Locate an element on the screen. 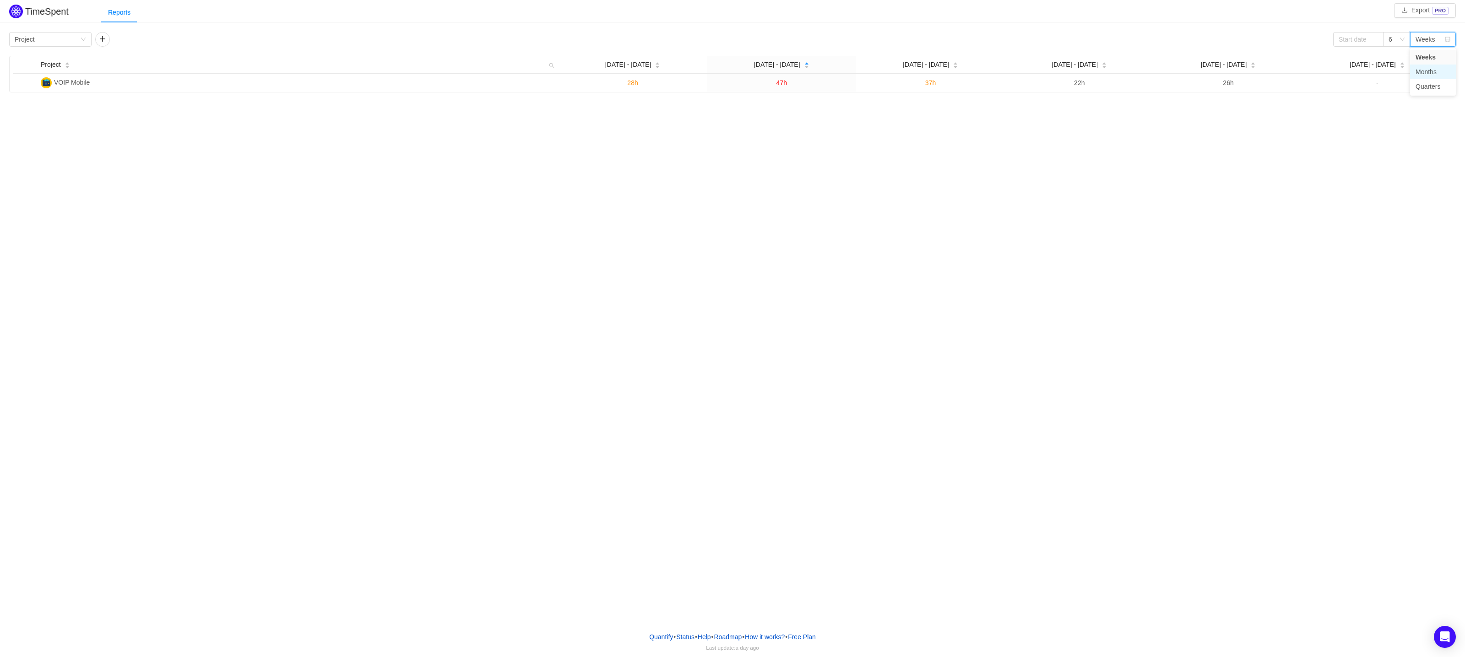  div: Weeks is located at coordinates (1425, 39).